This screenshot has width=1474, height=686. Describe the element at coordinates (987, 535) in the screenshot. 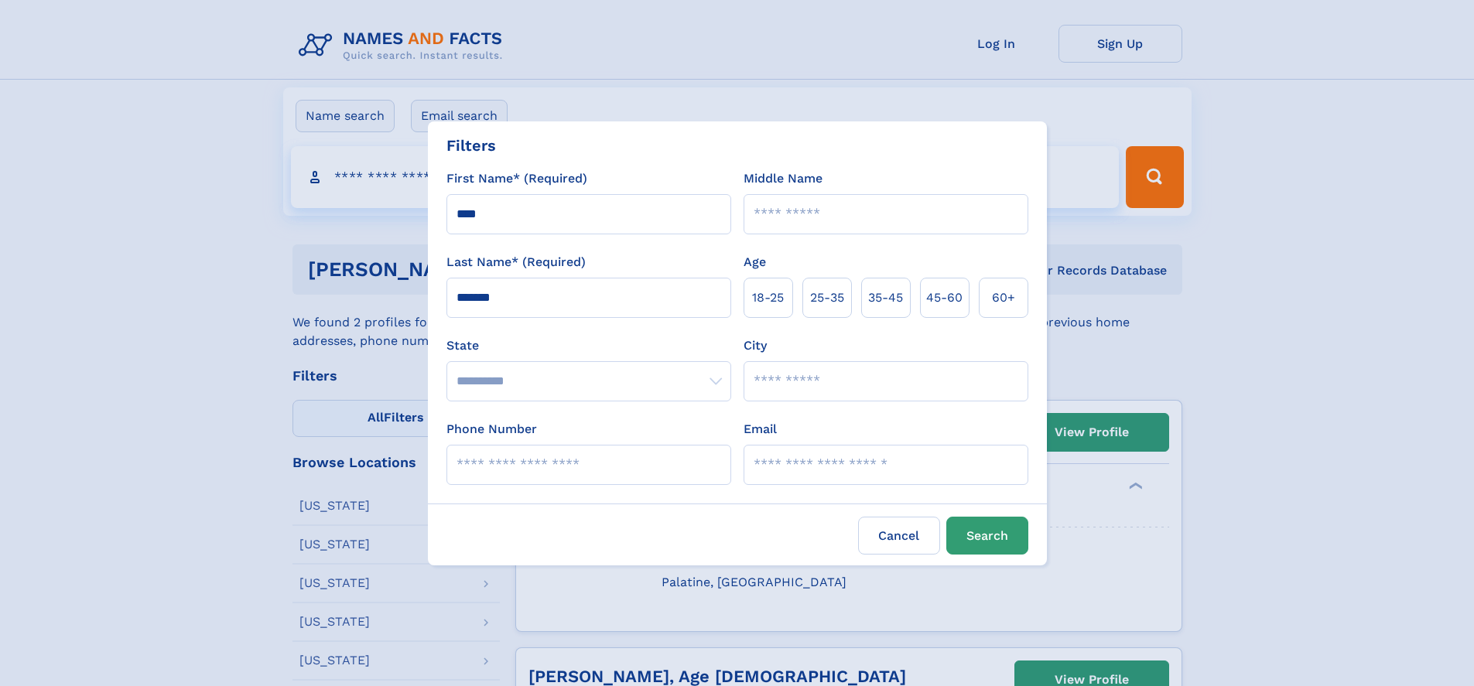

I see `button: Search` at that location.